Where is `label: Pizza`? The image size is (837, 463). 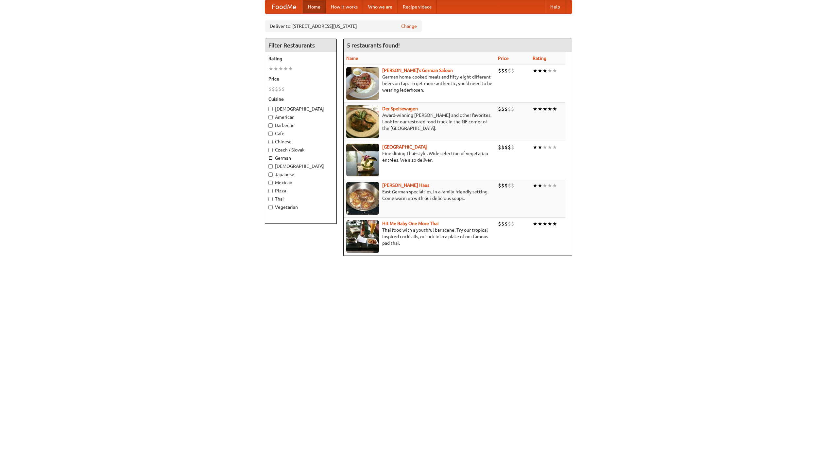
label: Pizza is located at coordinates (301, 191).